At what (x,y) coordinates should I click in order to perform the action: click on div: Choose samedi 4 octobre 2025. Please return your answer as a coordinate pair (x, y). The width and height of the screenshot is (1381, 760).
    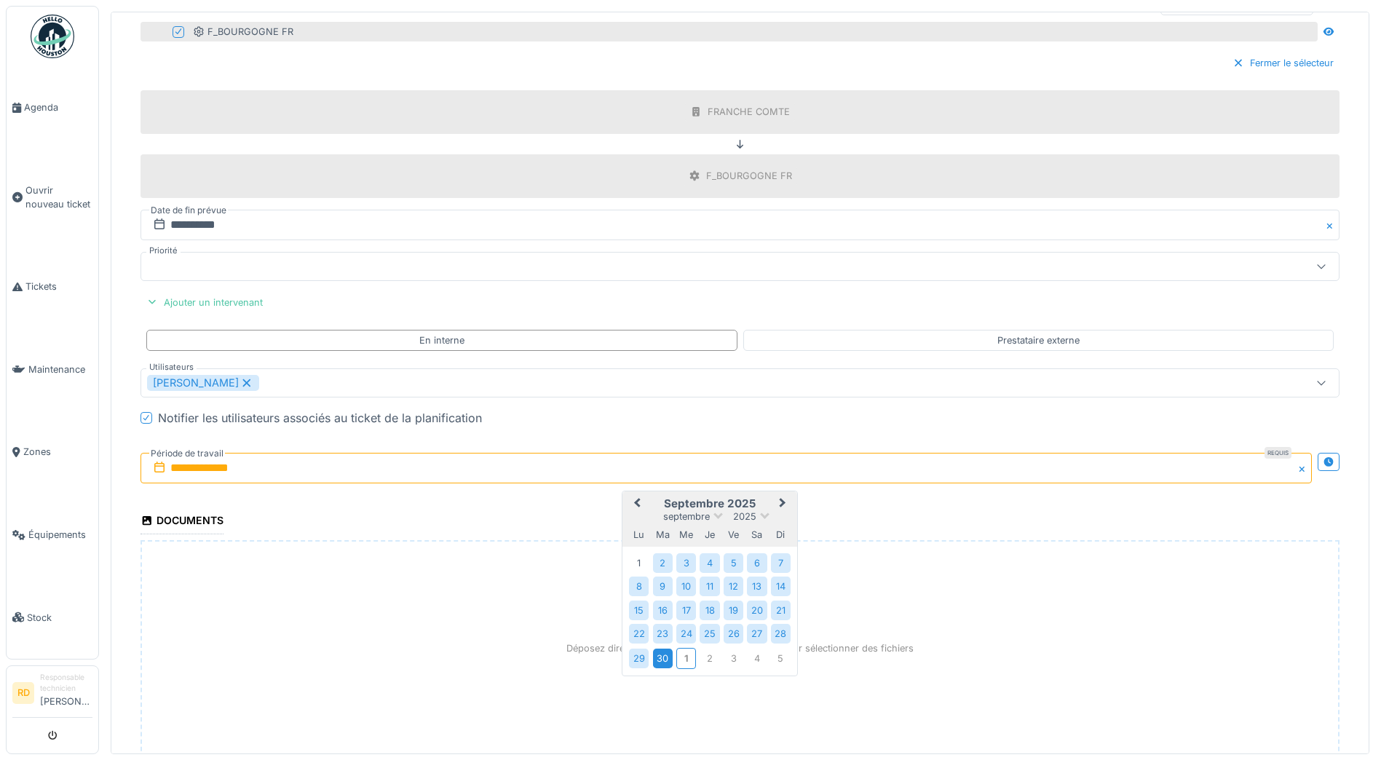
    Looking at the image, I should click on (756, 658).